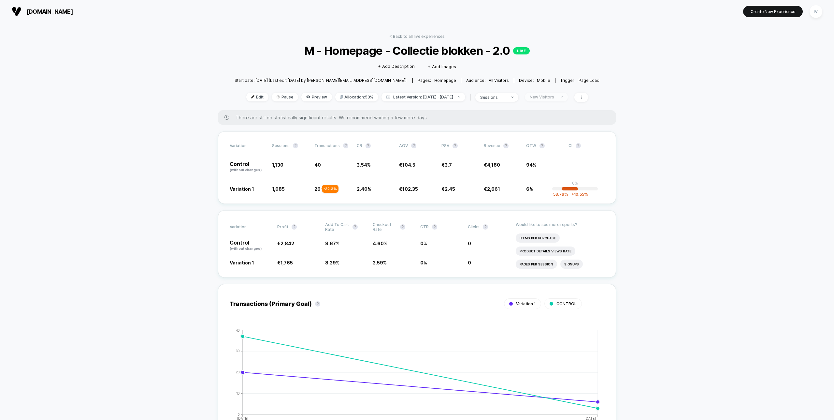 This screenshot has width=834, height=420. What do you see at coordinates (385, 227) in the screenshot?
I see `span: Checkout Rate` at bounding box center [385, 227].